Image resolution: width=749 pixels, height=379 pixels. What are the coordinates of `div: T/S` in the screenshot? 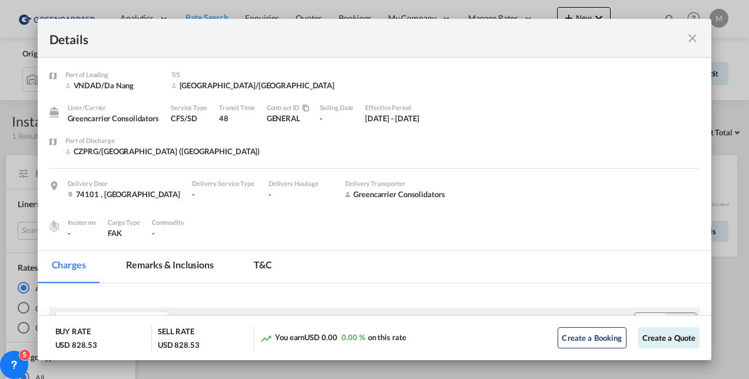 It's located at (253, 75).